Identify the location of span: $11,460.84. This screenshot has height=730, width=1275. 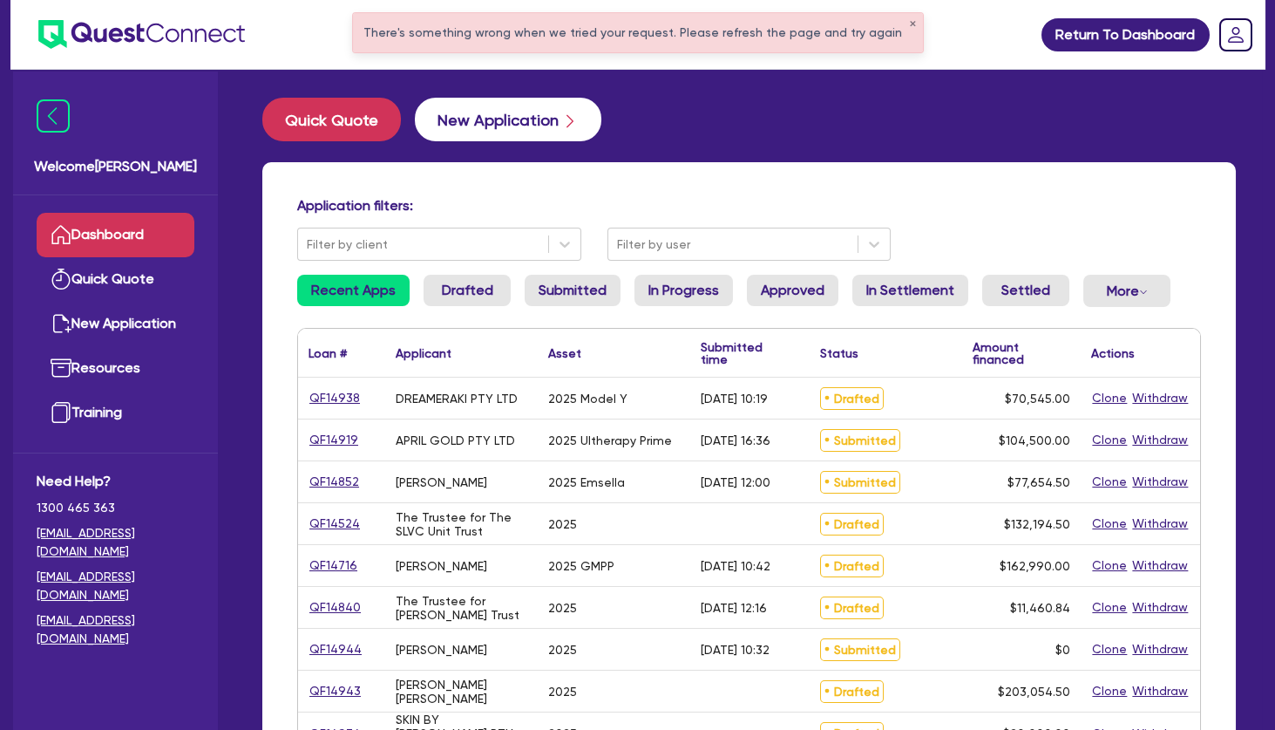
(1040, 608).